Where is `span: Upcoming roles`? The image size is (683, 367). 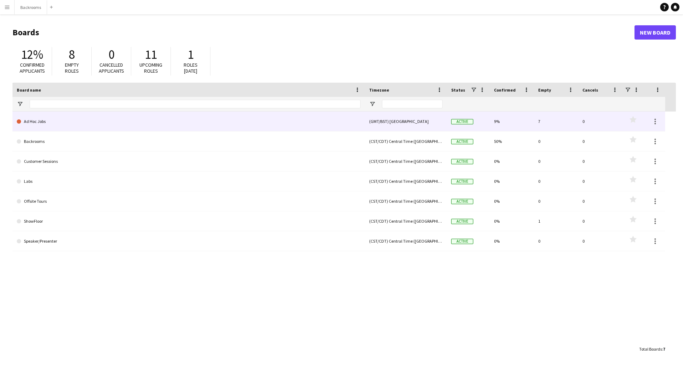
span: Upcoming roles is located at coordinates (151, 68).